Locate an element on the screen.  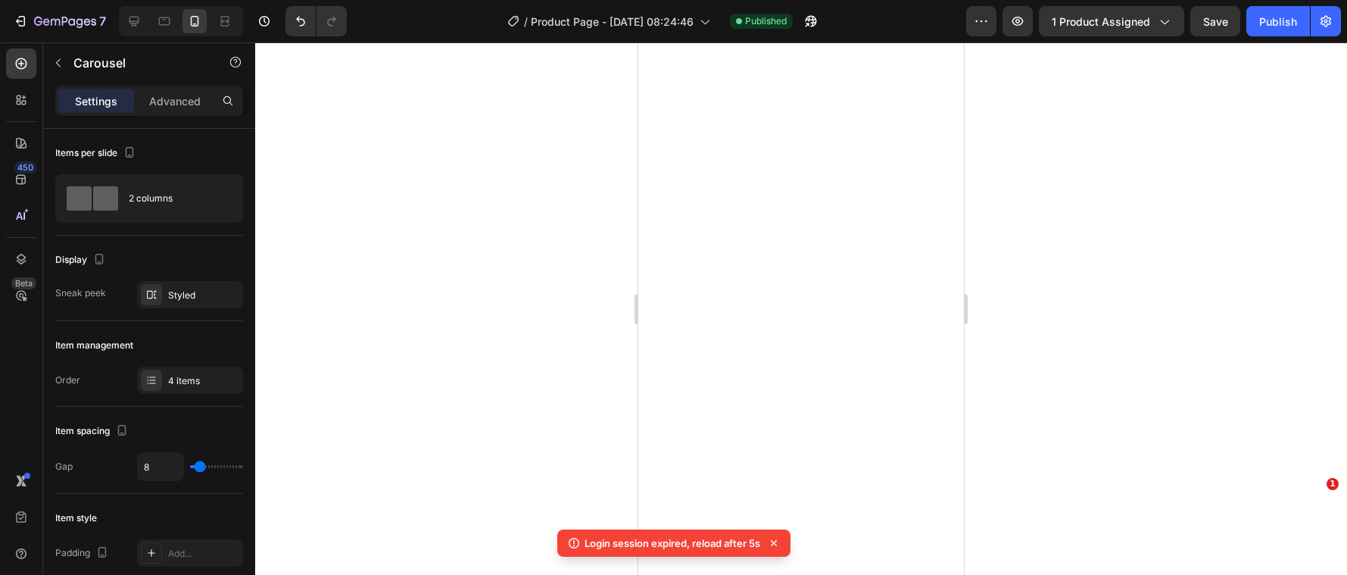
div: Publish is located at coordinates (1278, 21).